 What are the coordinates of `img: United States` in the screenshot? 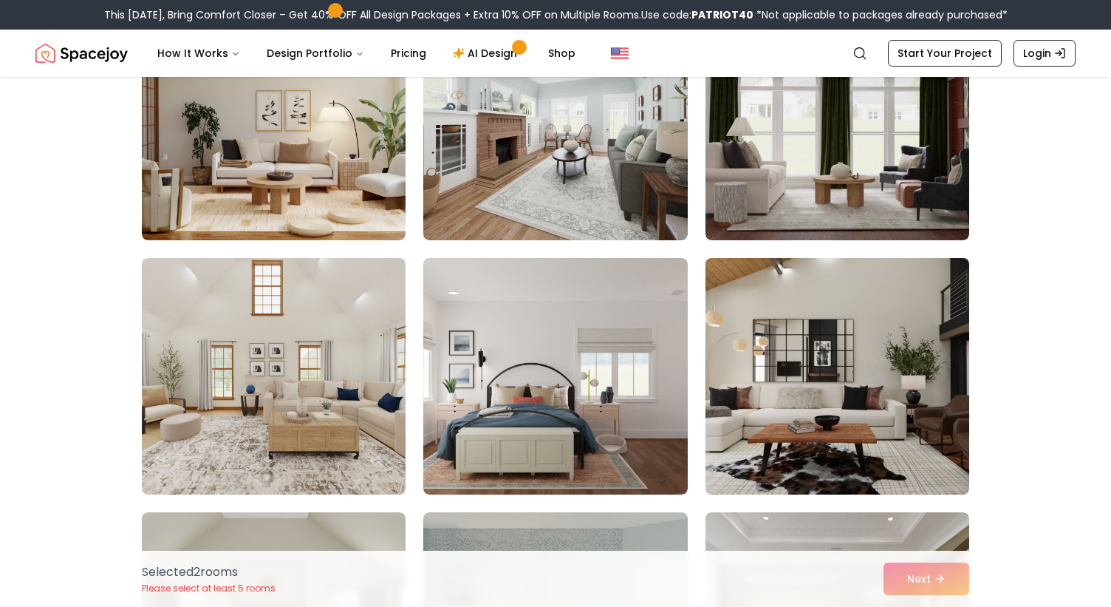 It's located at (620, 53).